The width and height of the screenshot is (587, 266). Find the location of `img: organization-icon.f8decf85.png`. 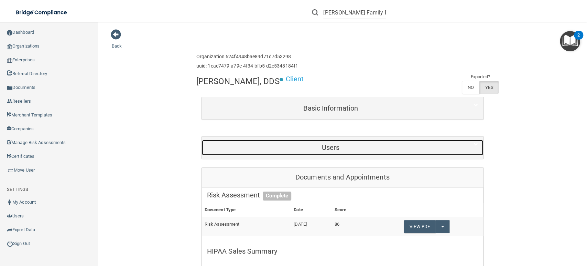

img: organization-icon.f8decf85.png is located at coordinates (10, 46).